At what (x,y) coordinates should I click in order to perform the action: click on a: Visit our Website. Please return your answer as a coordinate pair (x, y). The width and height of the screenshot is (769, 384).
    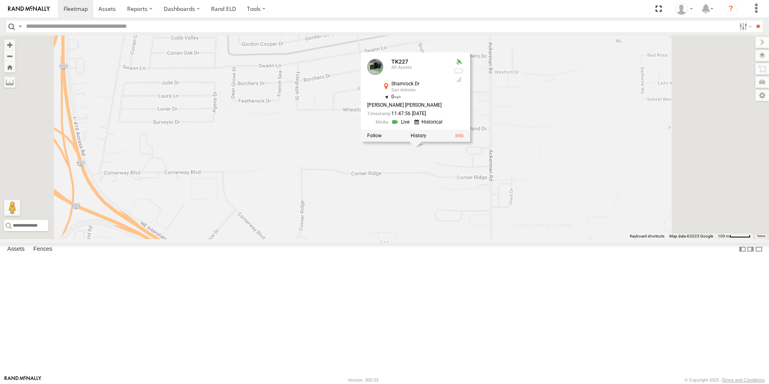
    Looking at the image, I should click on (23, 380).